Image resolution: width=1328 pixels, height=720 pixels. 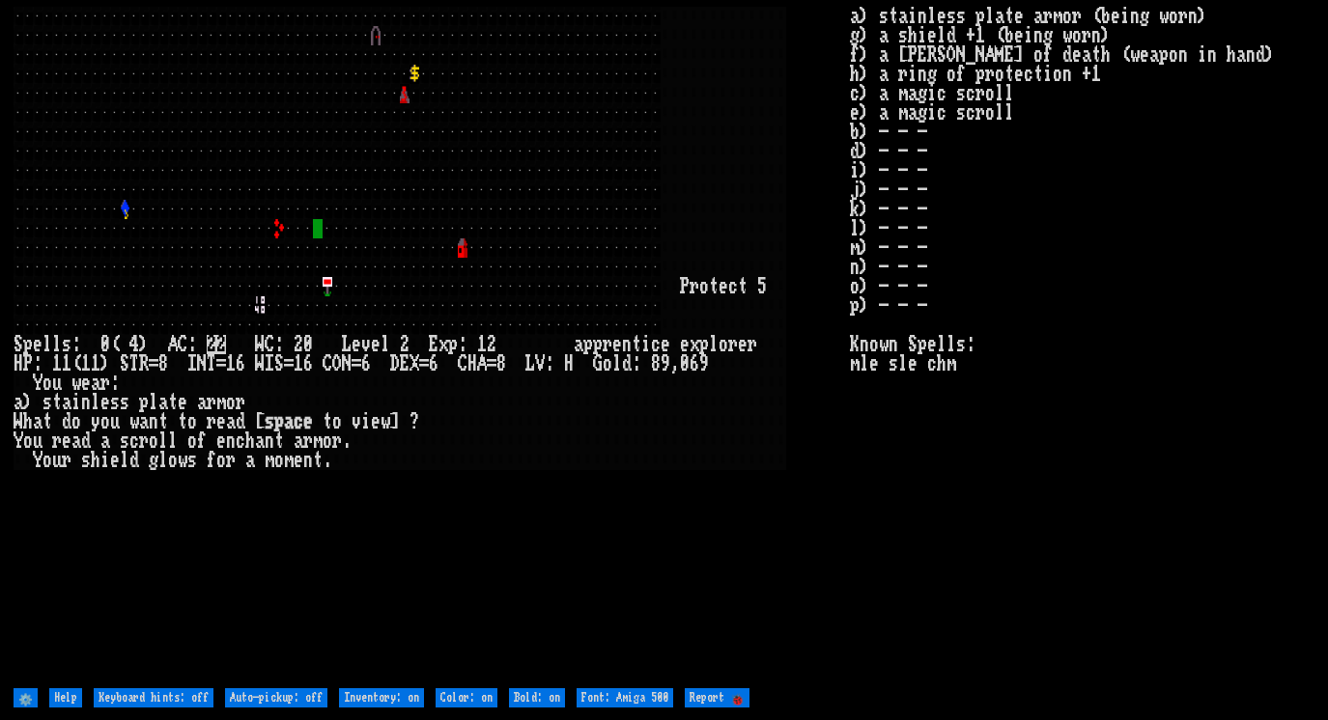 What do you see at coordinates (96, 422) in the screenshot?
I see `div: y` at bounding box center [96, 422].